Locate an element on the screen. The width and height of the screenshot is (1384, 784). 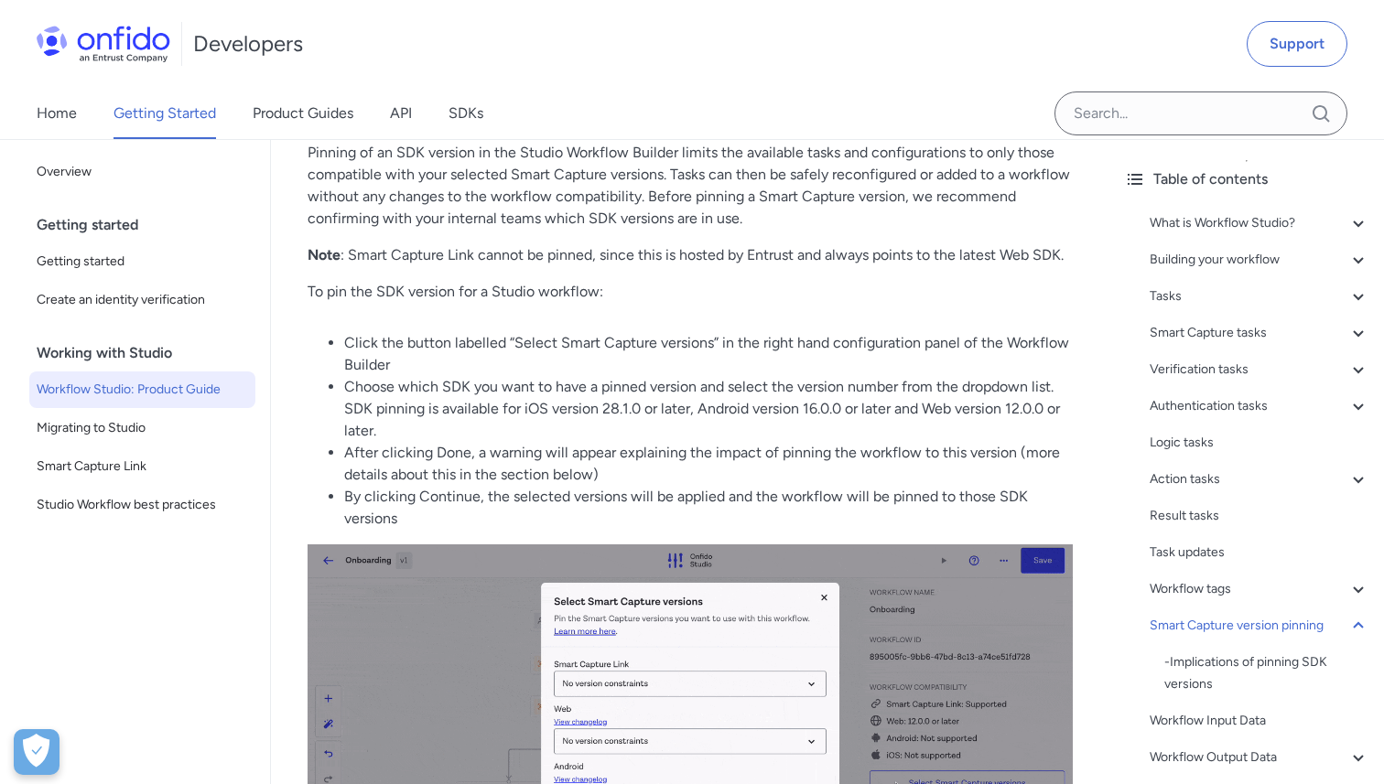
div: Action tasks is located at coordinates (1259, 480).